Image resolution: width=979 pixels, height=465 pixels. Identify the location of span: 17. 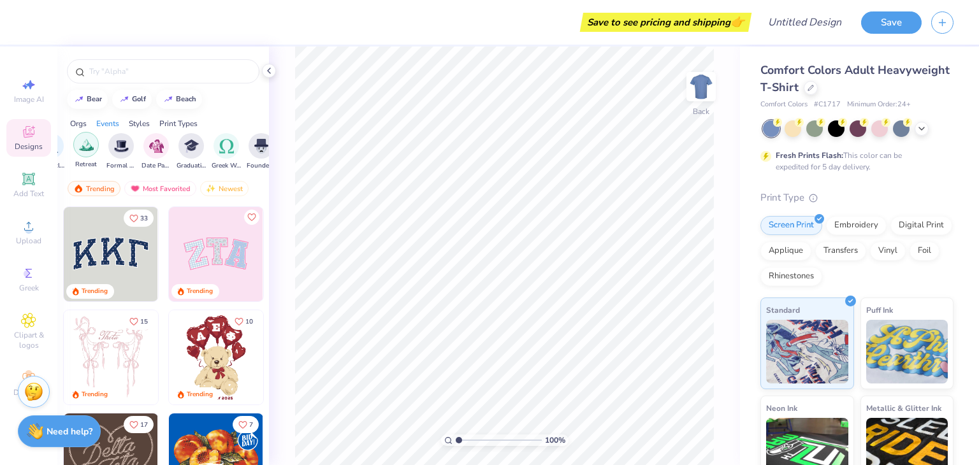
(144, 425).